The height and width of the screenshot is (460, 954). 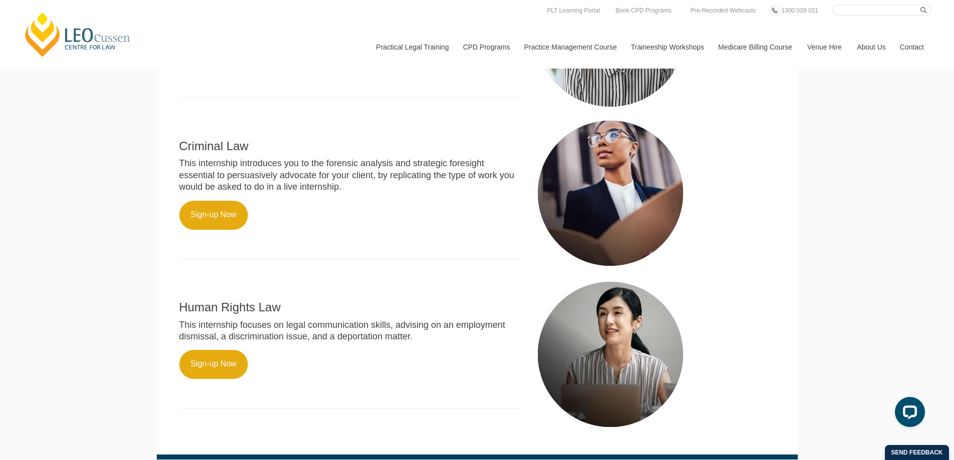 I want to click on p: This internship introduces you to the forensic analysis and strategic foresight essential to pers..., so click(x=350, y=175).